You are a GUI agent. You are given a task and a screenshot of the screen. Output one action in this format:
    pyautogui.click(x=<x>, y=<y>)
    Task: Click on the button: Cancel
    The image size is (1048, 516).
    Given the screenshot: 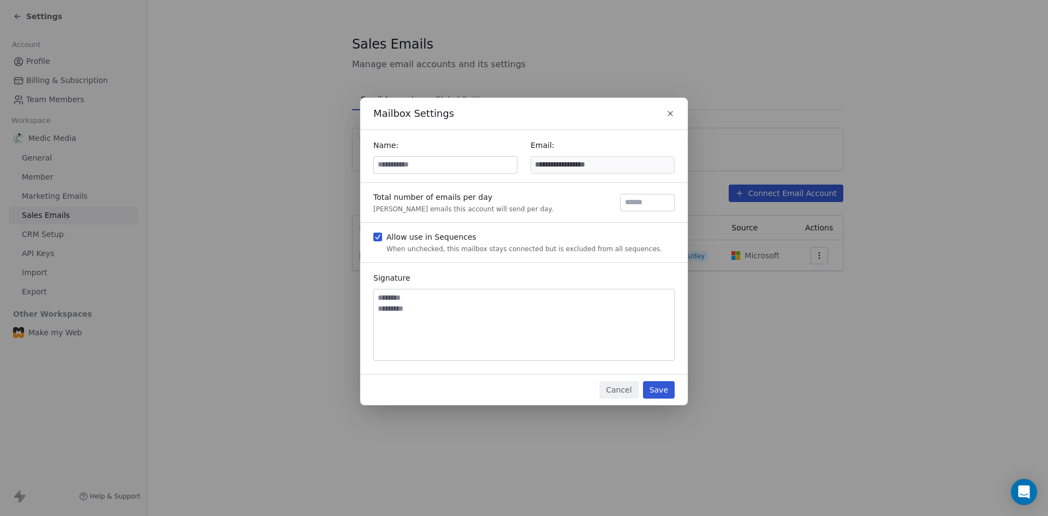 What is the action you would take?
    pyautogui.click(x=618, y=390)
    